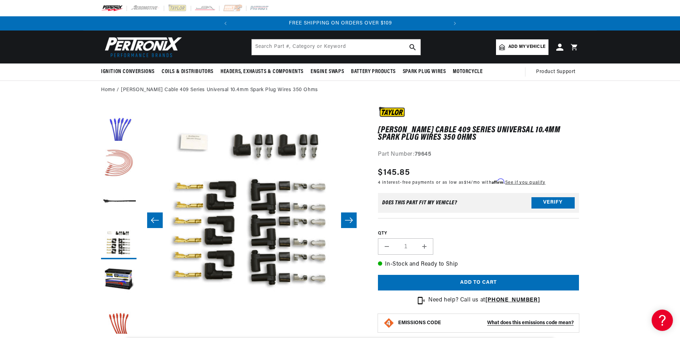 This screenshot has width=680, height=338. I want to click on div: Announcement, so click(341, 23).